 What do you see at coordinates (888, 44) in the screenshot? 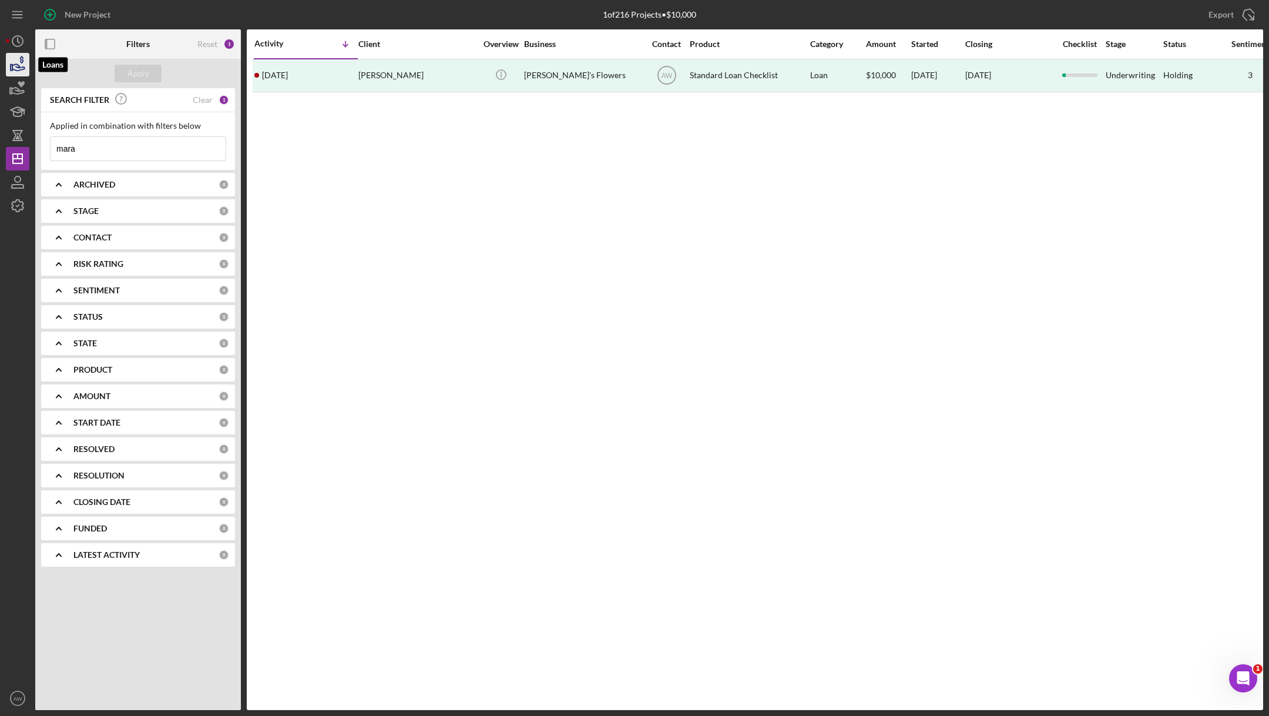
I see `div: Amount` at bounding box center [888, 44].